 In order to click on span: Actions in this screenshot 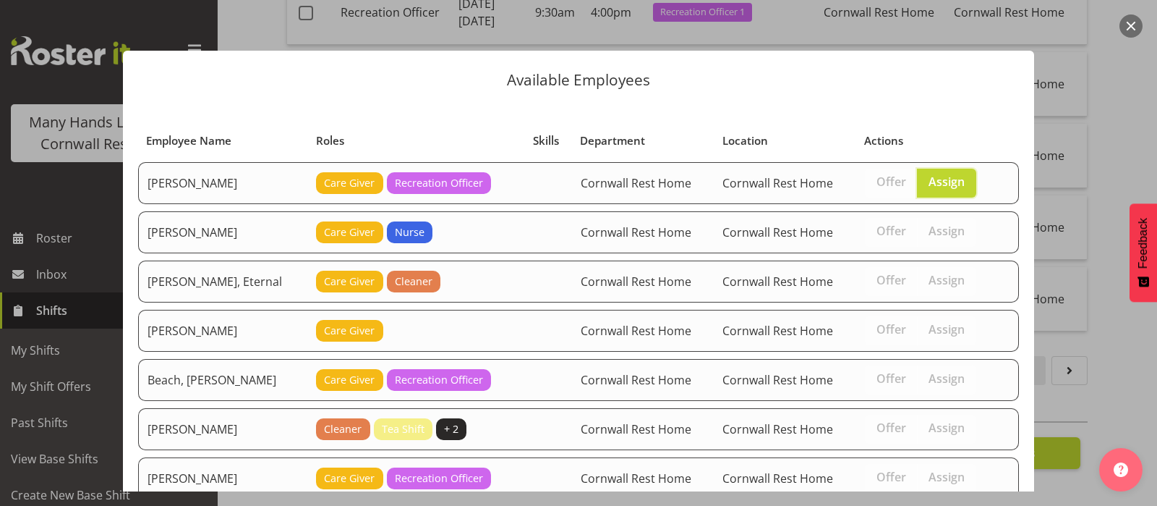, I will do `click(884, 140)`.